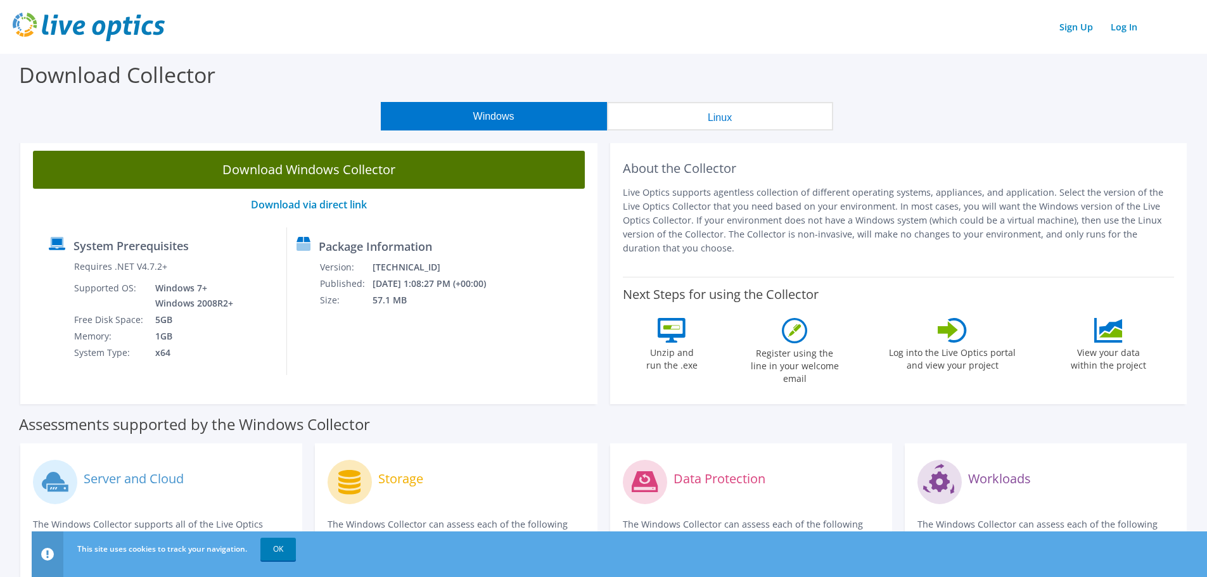  Describe the element at coordinates (720, 295) in the screenshot. I see `label: Next Steps for using the Collector` at that location.